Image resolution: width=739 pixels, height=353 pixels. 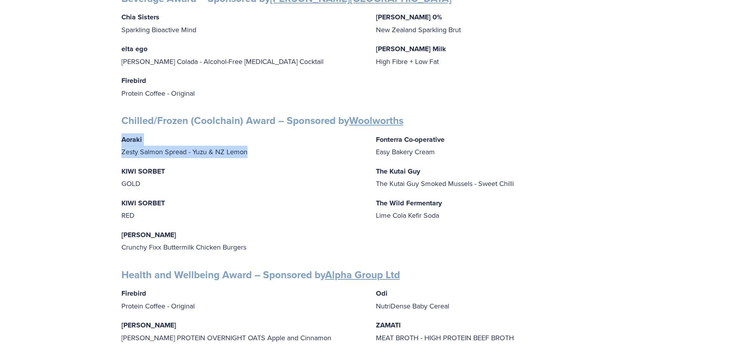 What do you see at coordinates (262, 121) in the screenshot?
I see `strong: Chilled/Frozen (Coolchain) Award – Sponsored by` at bounding box center [262, 121].